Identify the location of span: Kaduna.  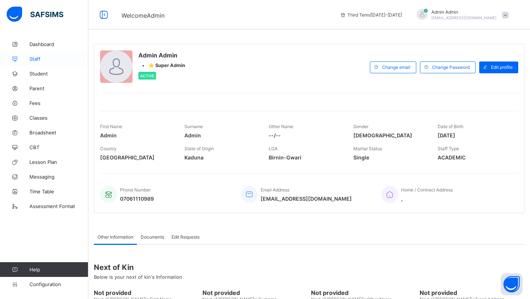
(221, 157).